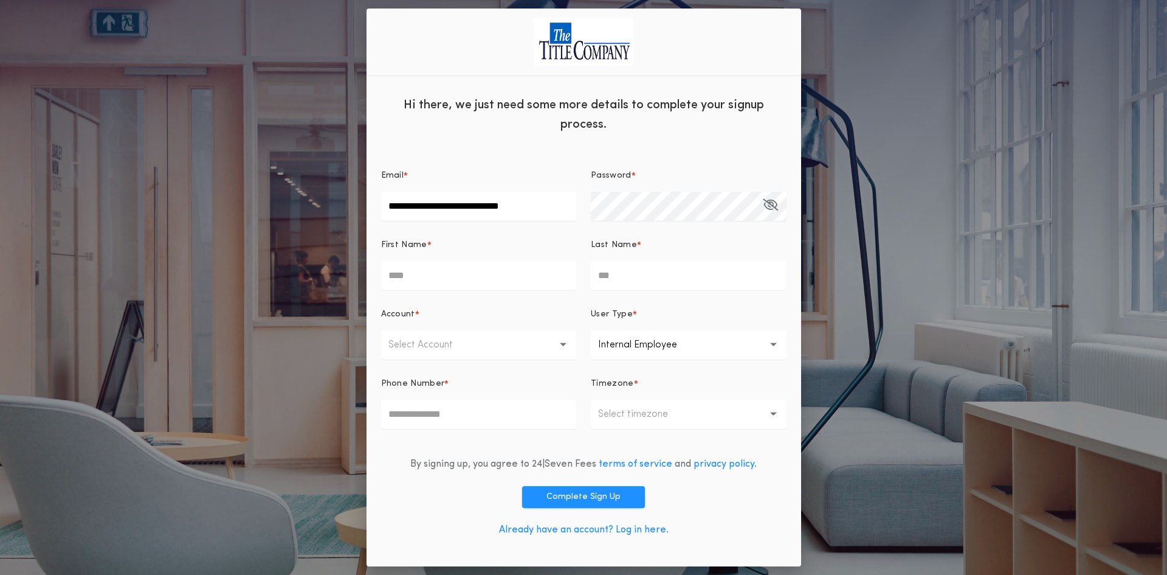 The image size is (1167, 575). I want to click on p: User Type, so click(612, 314).